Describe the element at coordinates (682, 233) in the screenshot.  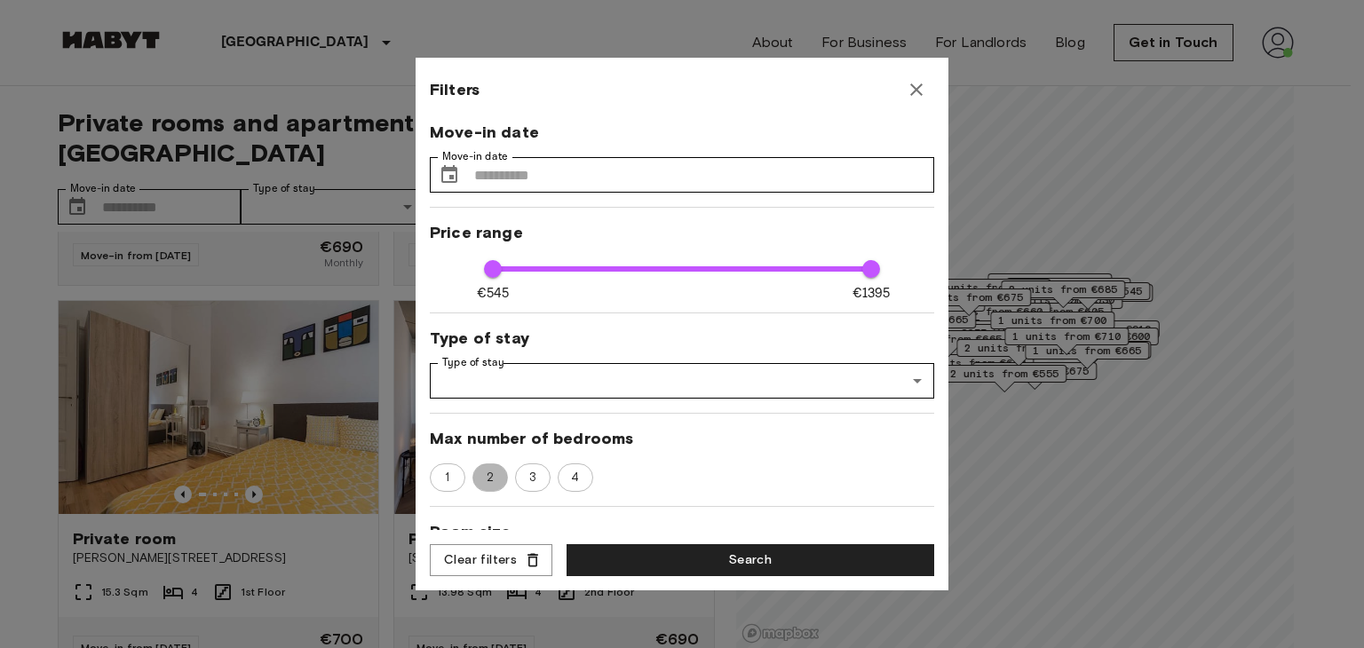
I see `span: Price range` at that location.